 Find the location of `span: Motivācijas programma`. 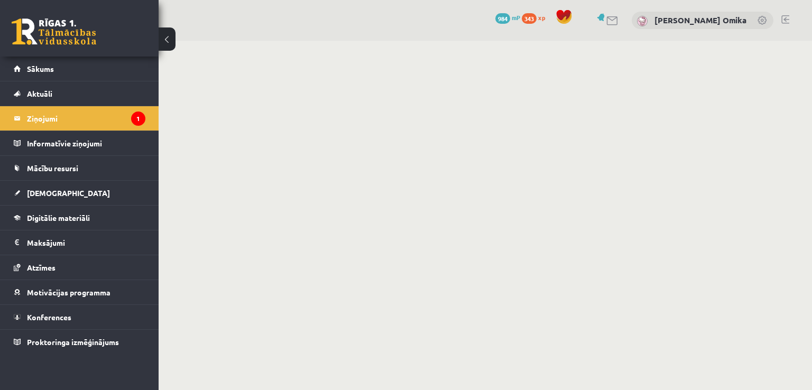

span: Motivācijas programma is located at coordinates (69, 292).